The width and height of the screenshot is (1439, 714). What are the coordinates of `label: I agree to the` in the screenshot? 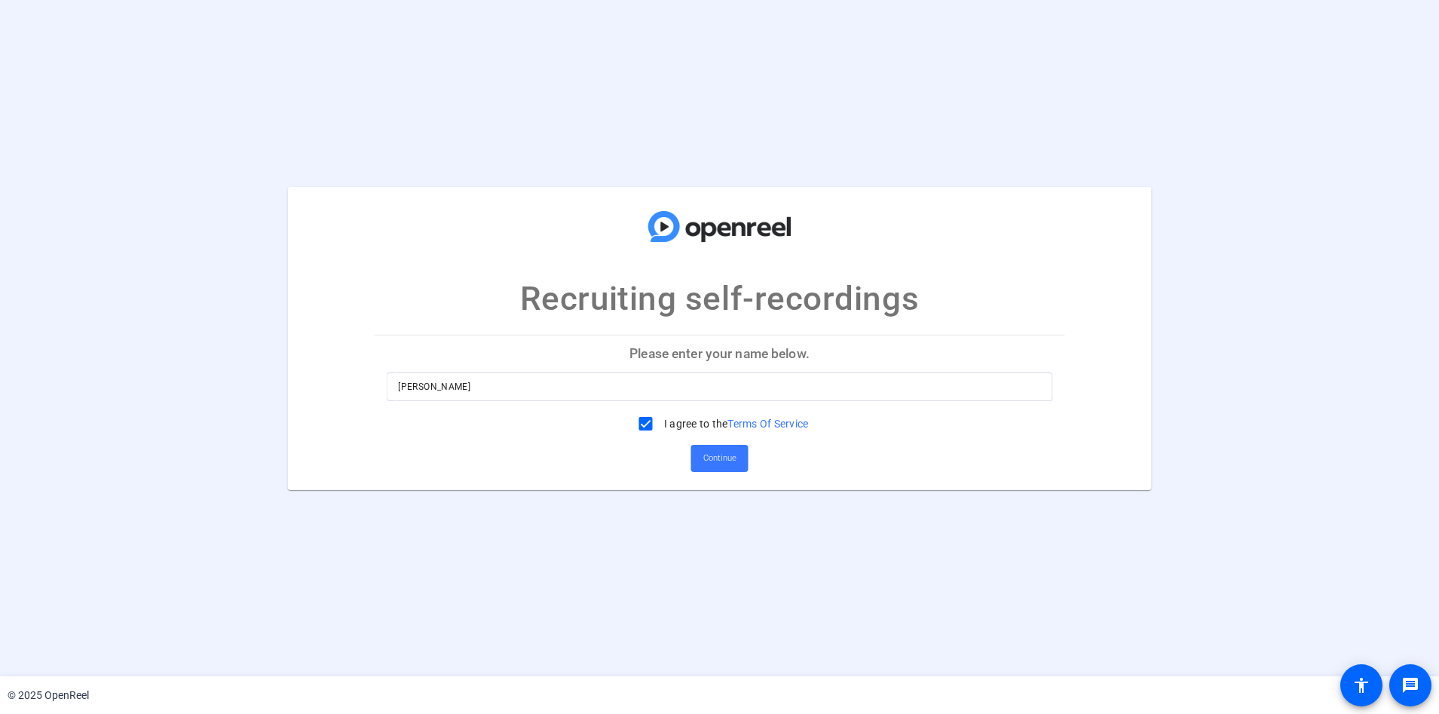 It's located at (735, 424).